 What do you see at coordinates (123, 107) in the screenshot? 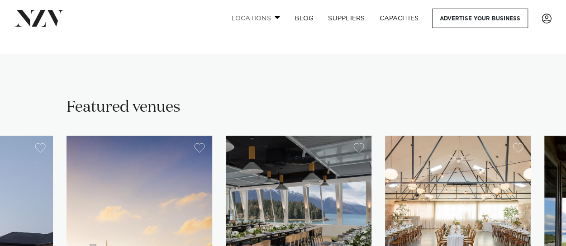
I see `h2: Featured venues` at bounding box center [123, 107].